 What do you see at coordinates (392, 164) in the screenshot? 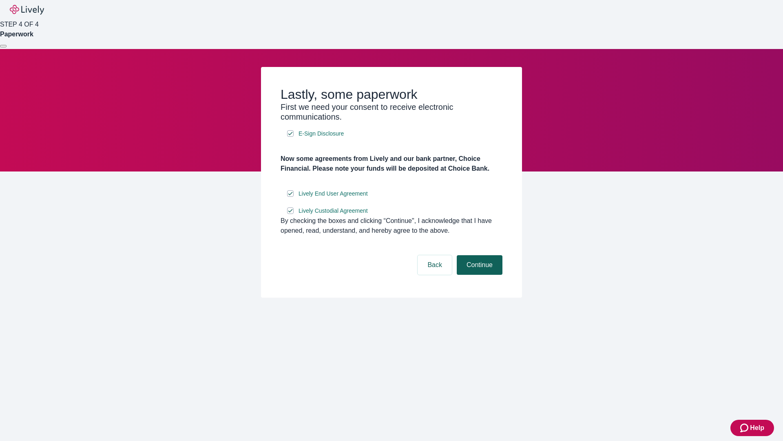
I see `h4: Now some agreements from Lively and our bank partner, Choice Financial. Please note your funds wi...` at bounding box center [392, 164].